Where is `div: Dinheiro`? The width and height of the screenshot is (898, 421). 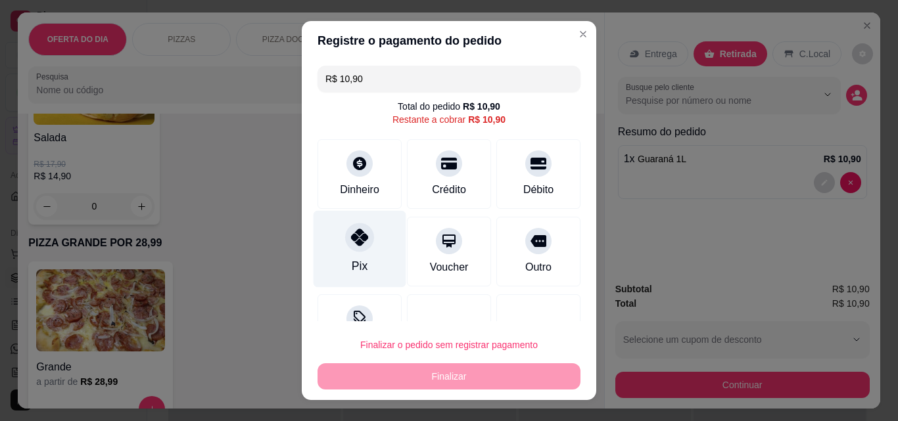 div: Dinheiro is located at coordinates (360, 190).